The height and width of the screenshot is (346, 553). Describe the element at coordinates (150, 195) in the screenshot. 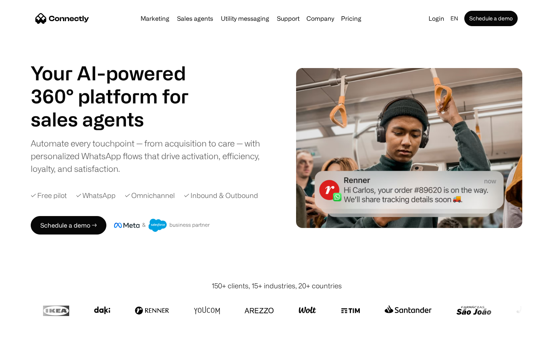

I see `div: ✓ Omnichannel` at that location.